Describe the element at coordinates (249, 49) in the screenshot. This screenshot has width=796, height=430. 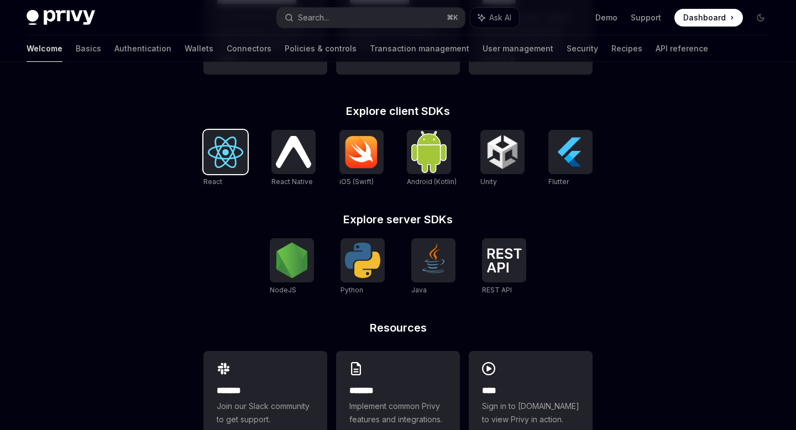
I see `a: Connectors` at that location.